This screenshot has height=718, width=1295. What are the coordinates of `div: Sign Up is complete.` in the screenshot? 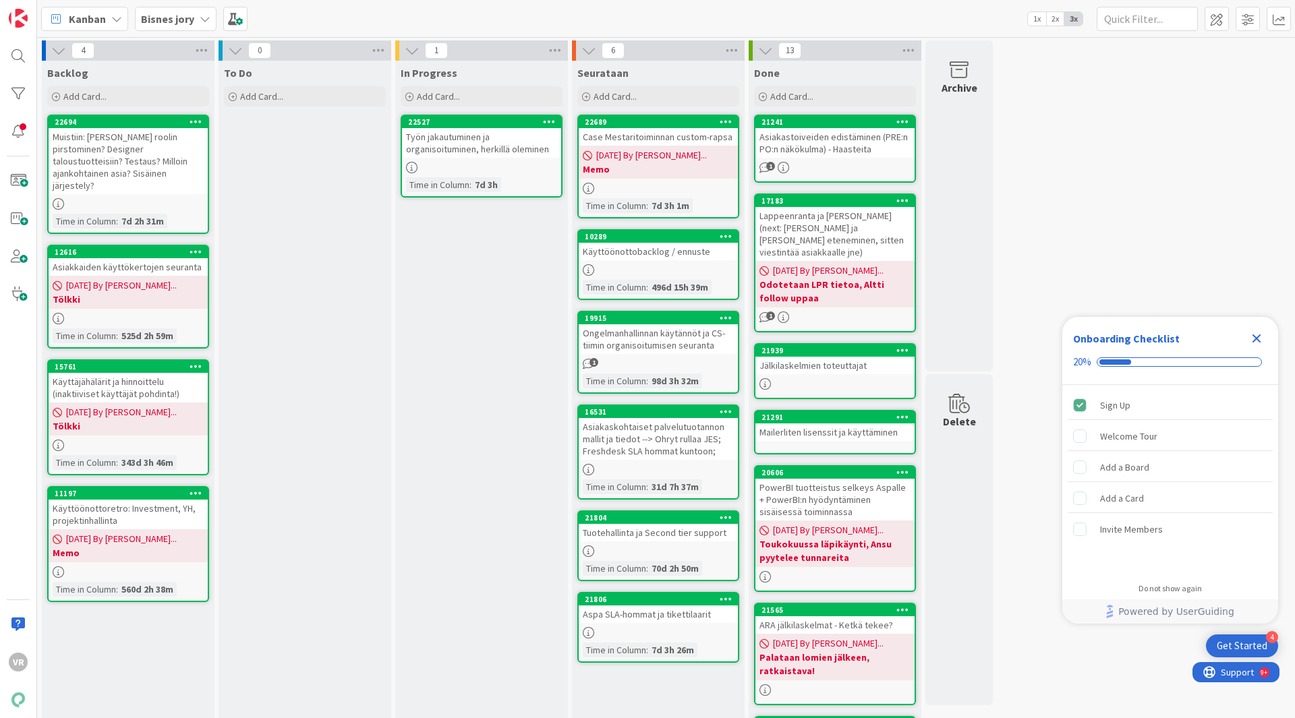 It's located at (1170, 405).